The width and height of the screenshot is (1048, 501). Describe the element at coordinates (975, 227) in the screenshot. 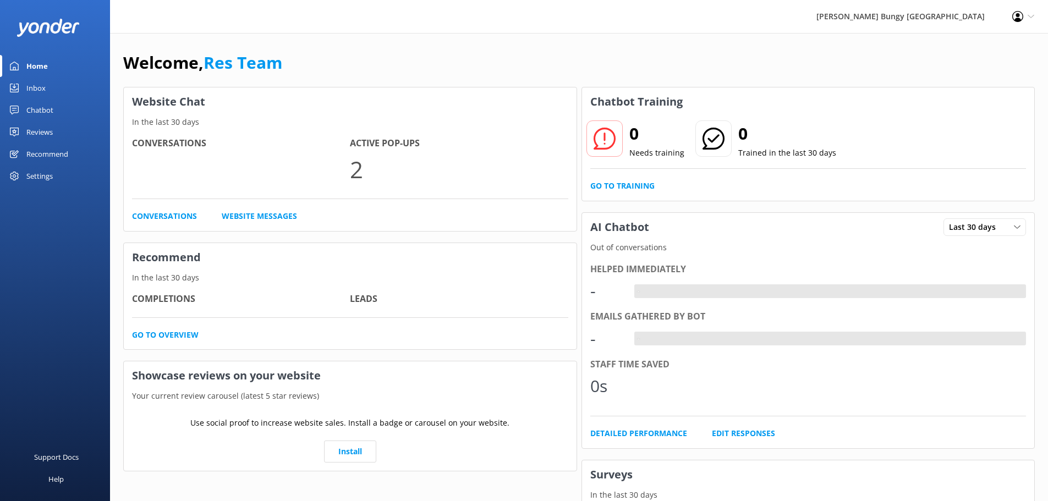

I see `span: Last 30 days` at that location.